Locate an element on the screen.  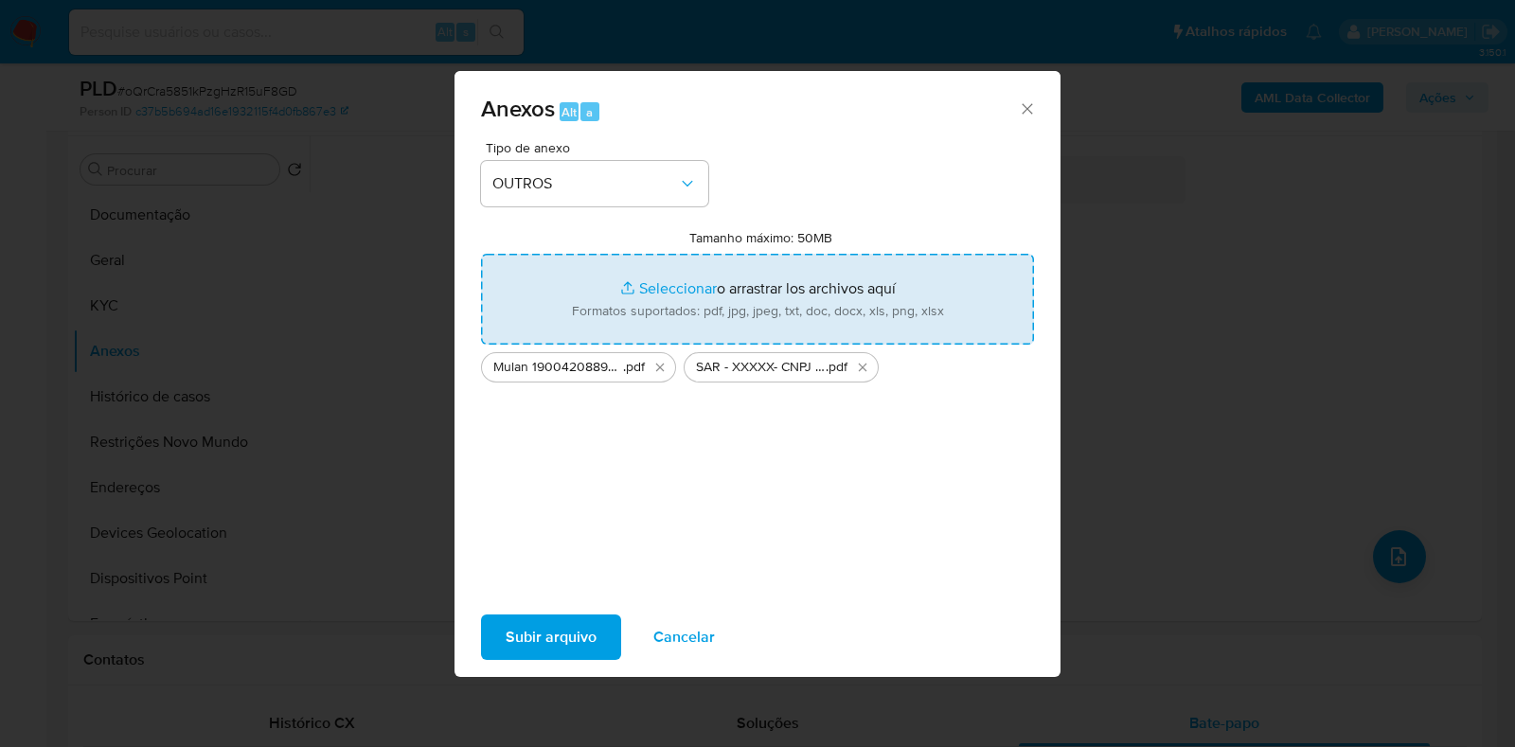
span: SAR - XXXXX- CNPJ 30712960000145 - SKINCENTER CENTRO MEDICO LTDA is located at coordinates (760, 367).